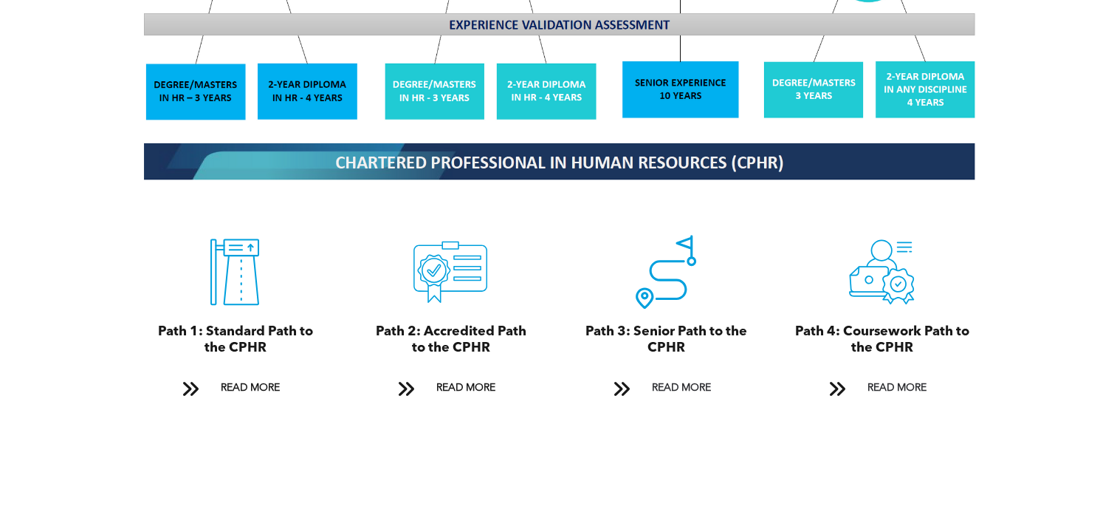 Image resolution: width=1117 pixels, height=523 pixels. I want to click on span: Path 3: Senior Path to the CPHR, so click(666, 339).